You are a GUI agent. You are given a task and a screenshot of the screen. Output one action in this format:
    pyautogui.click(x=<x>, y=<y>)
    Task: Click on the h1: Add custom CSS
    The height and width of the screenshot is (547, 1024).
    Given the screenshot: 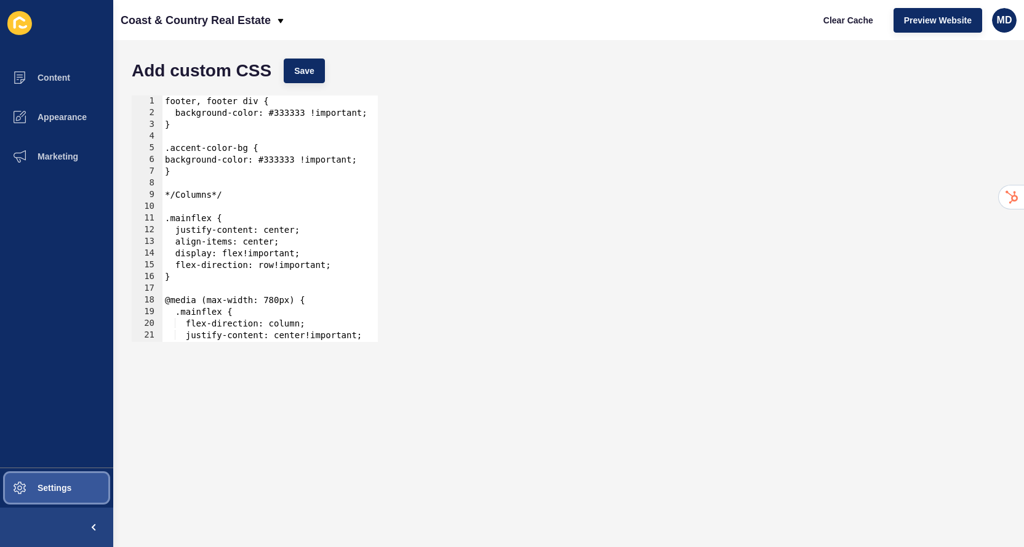 What is the action you would take?
    pyautogui.click(x=201, y=71)
    